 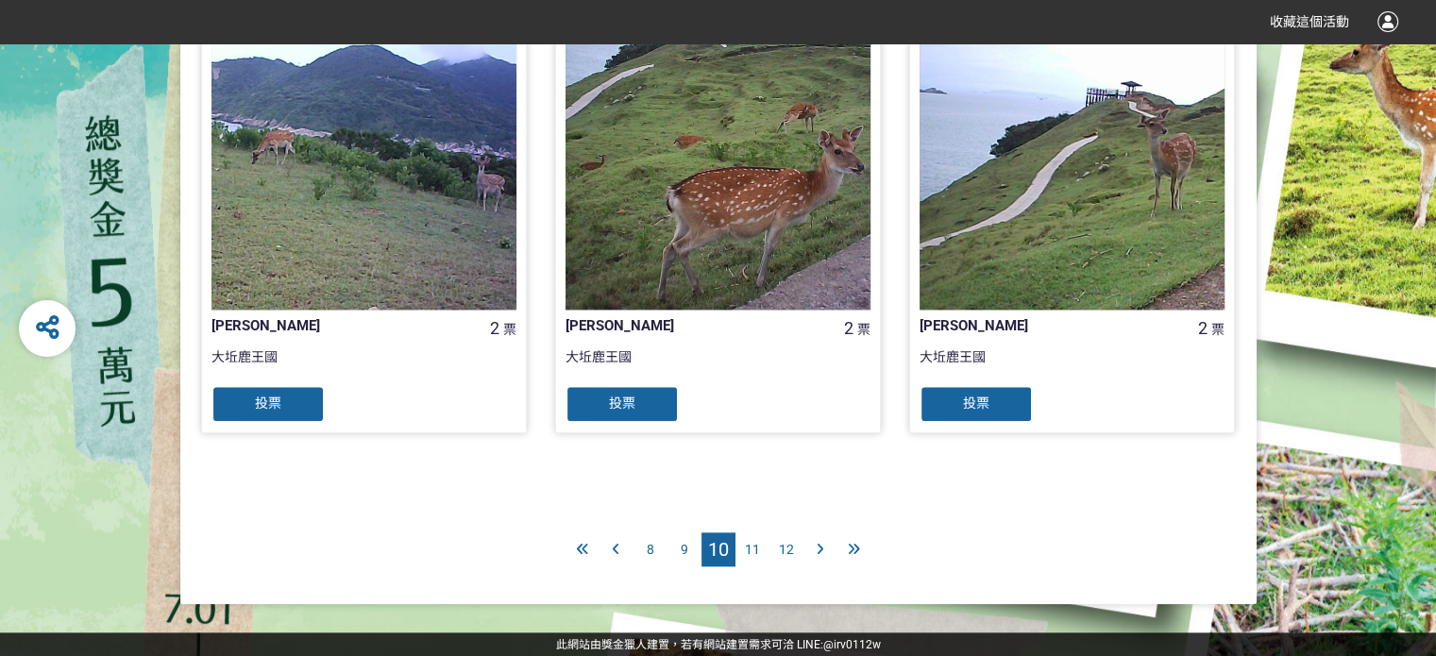 I want to click on span: 9, so click(x=685, y=550).